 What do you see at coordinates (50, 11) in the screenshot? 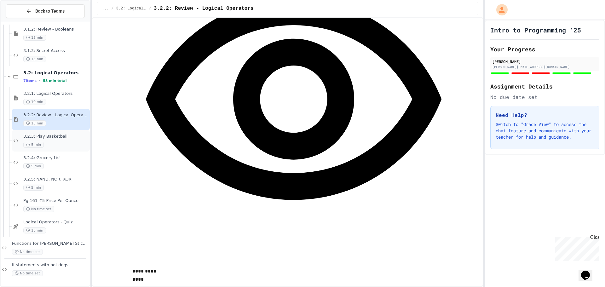
I see `span: Back to Teams` at bounding box center [50, 11].